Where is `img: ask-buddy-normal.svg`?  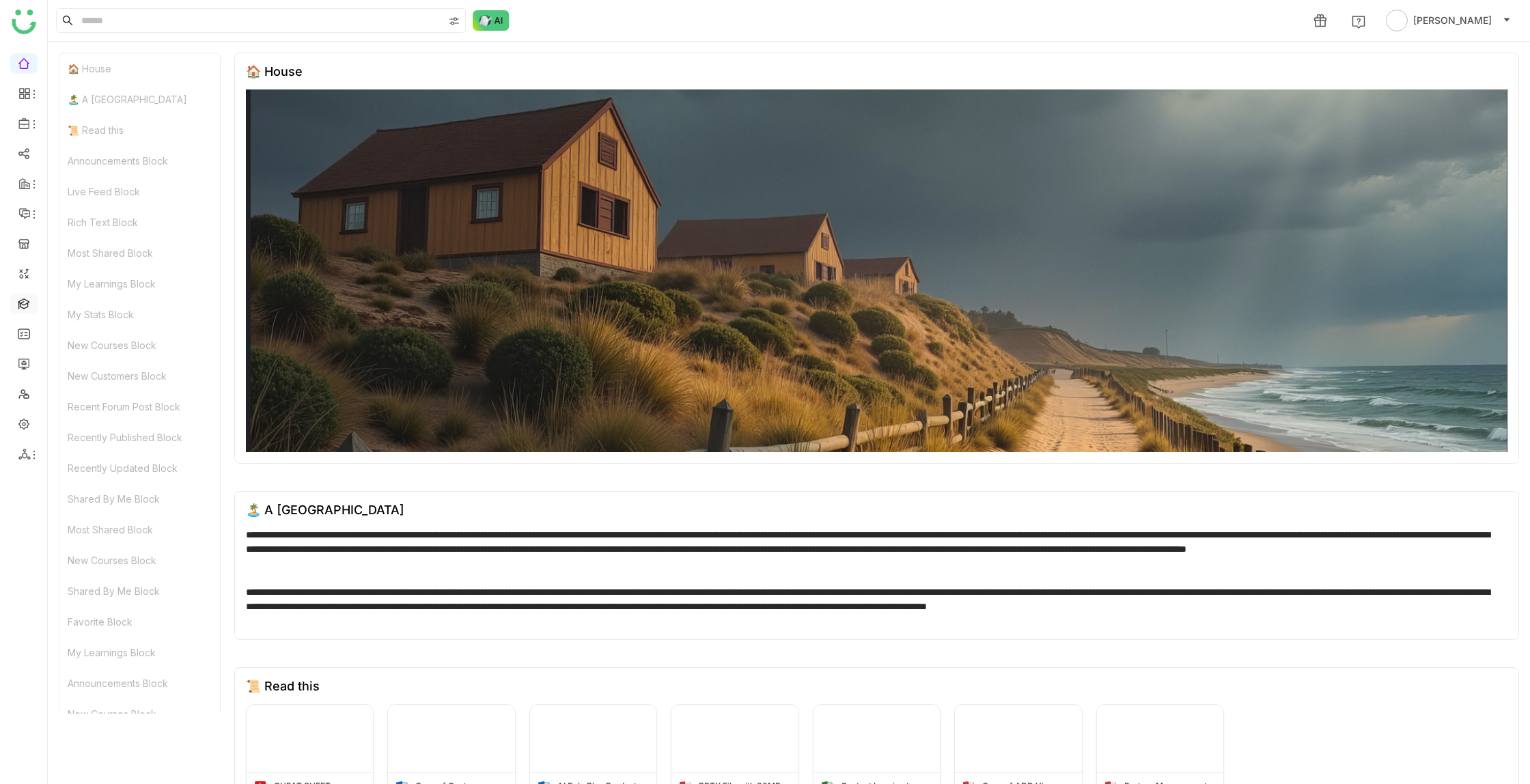 img: ask-buddy-normal.svg is located at coordinates (491, 21).